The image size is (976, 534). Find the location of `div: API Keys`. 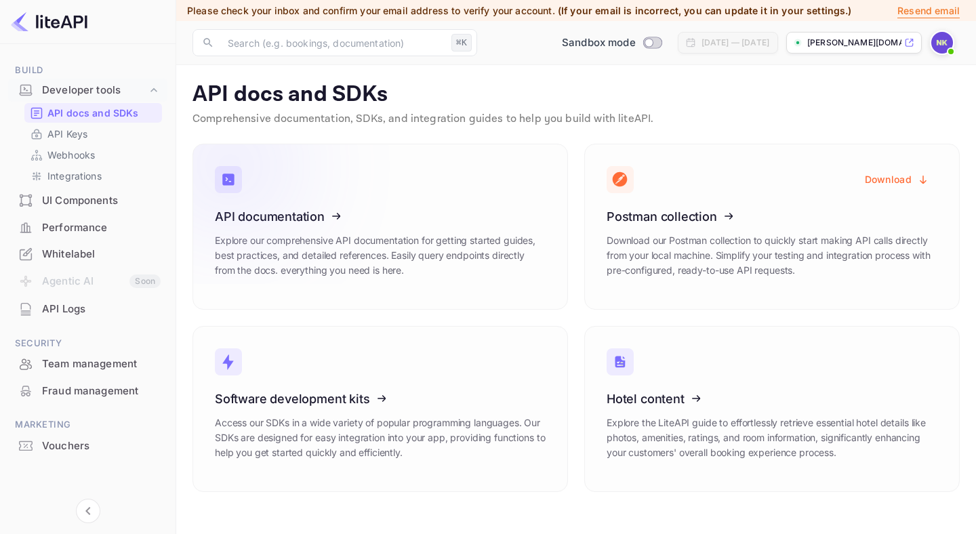

div: API Keys is located at coordinates (93, 134).